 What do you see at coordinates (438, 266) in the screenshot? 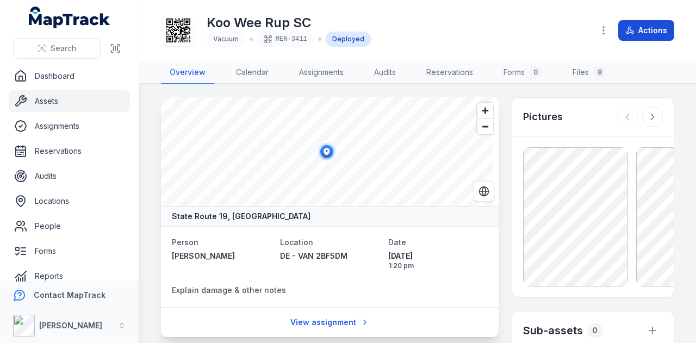
I see `span: 1:20 pm` at bounding box center [438, 266].